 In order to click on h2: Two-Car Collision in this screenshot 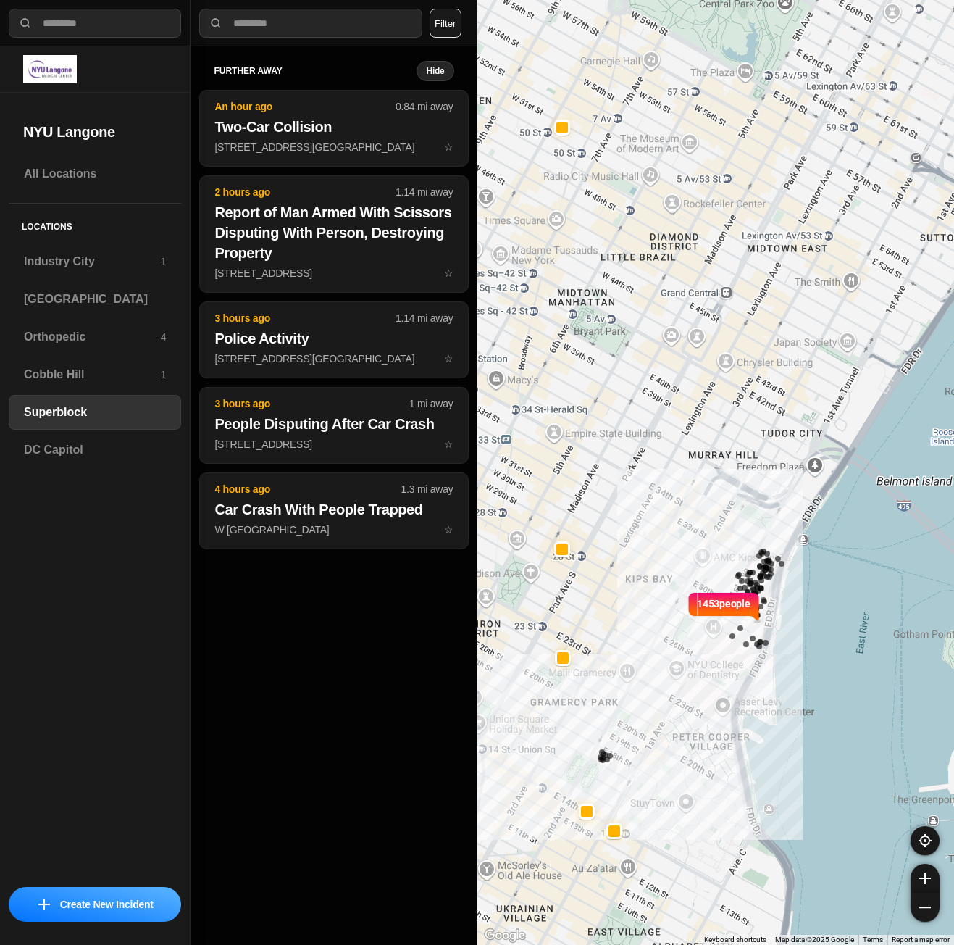, I will do `click(333, 127)`.